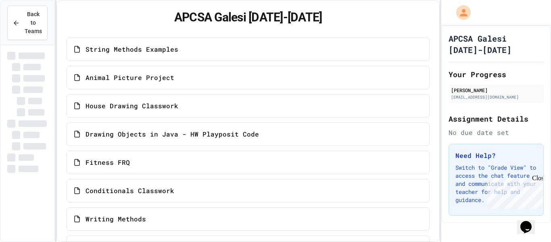  What do you see at coordinates (248, 49) in the screenshot?
I see `a: String Methods Examples` at bounding box center [248, 49].